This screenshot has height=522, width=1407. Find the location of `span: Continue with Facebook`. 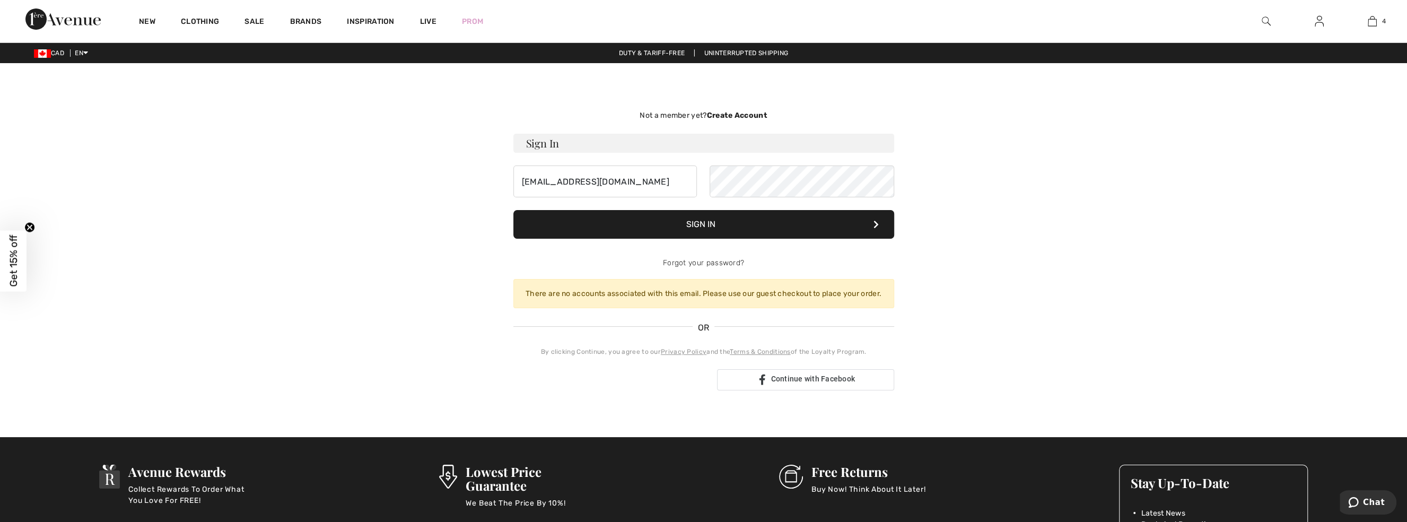

span: Continue with Facebook is located at coordinates (813, 379).